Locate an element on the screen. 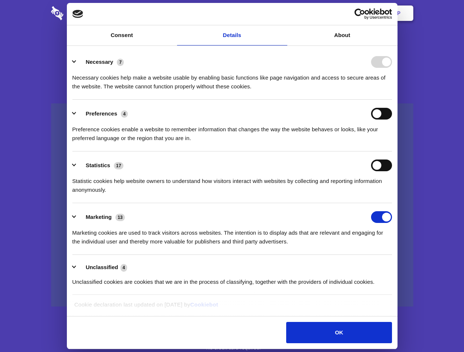 This screenshot has height=352, width=464. span: 13 is located at coordinates (120, 218).